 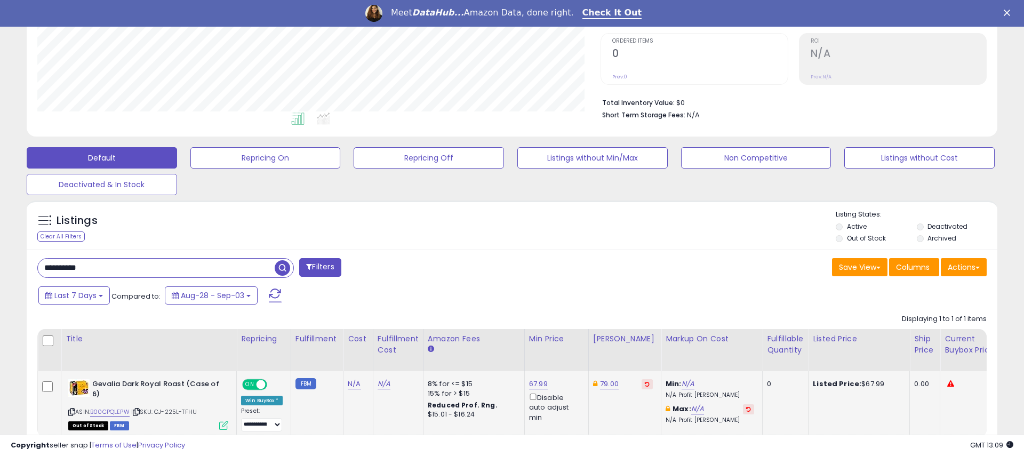 I want to click on b: Min:, so click(x=674, y=383).